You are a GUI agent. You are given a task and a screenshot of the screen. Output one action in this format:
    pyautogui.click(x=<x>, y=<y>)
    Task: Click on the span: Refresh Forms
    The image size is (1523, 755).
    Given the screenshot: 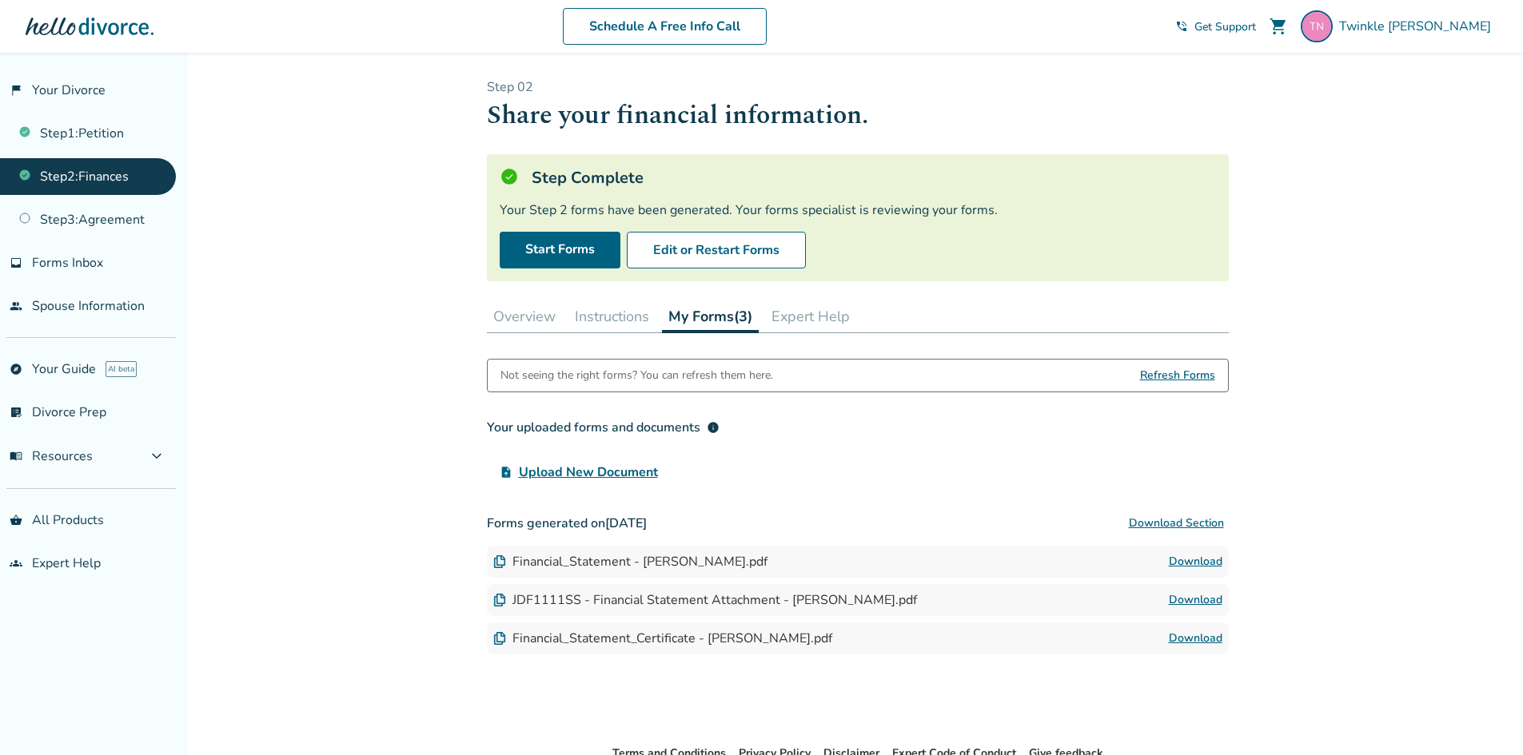 What is the action you would take?
    pyautogui.click(x=1177, y=376)
    